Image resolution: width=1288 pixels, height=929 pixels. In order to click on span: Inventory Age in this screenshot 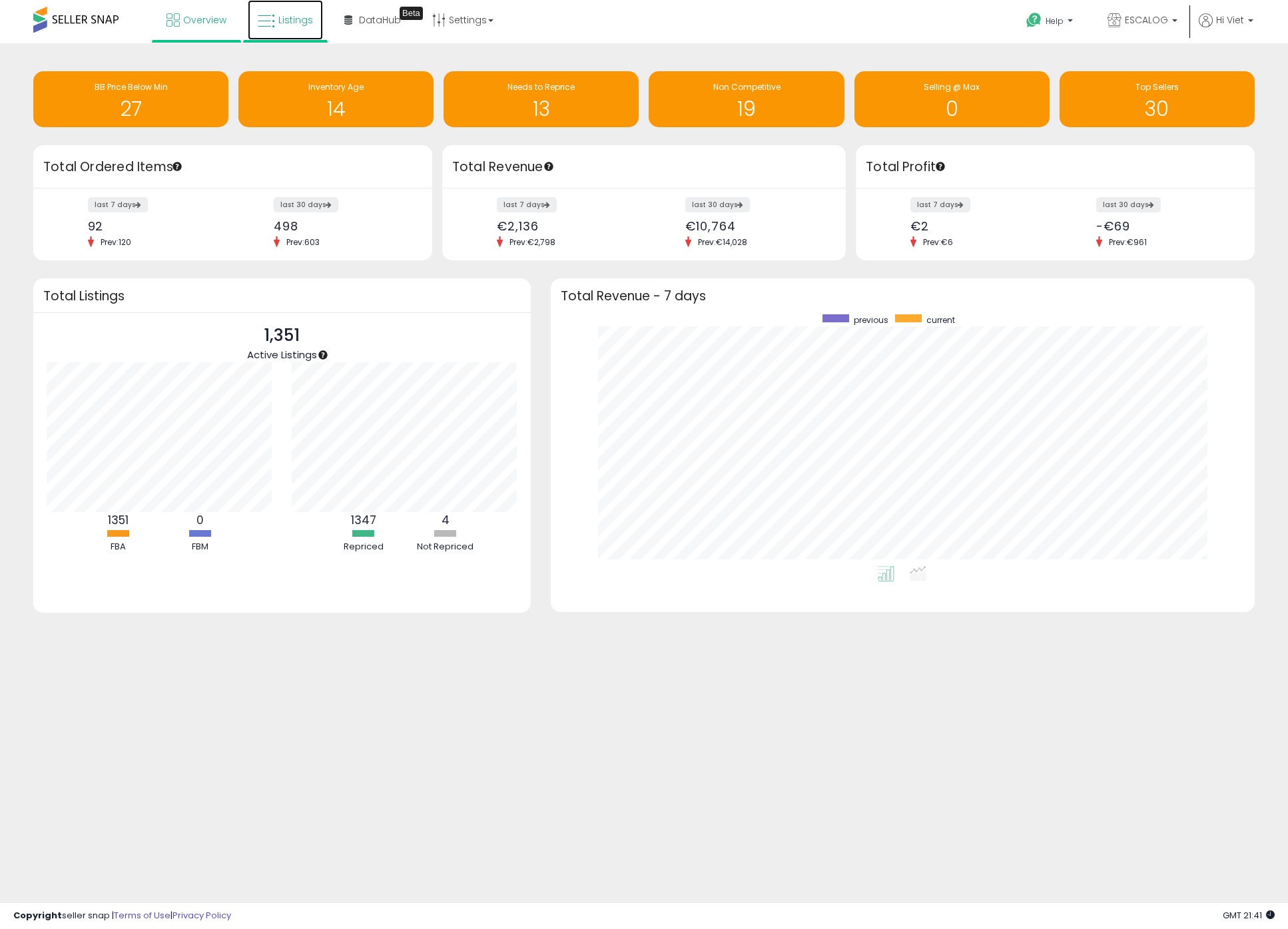, I will do `click(335, 86)`.